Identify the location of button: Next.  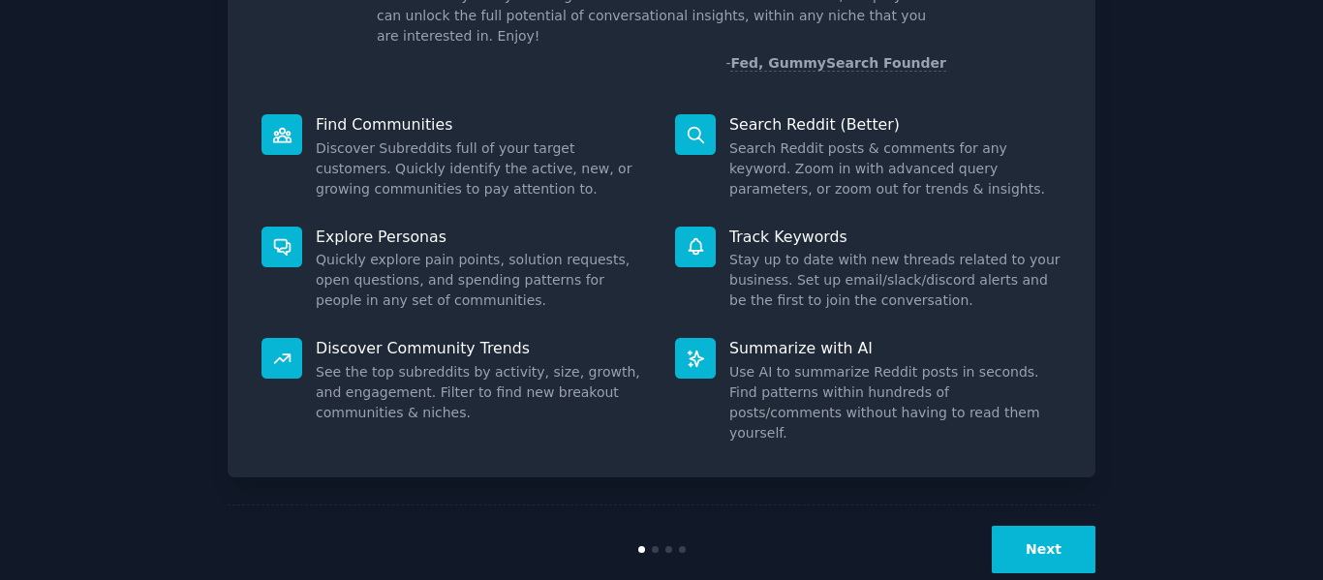
(1043, 549).